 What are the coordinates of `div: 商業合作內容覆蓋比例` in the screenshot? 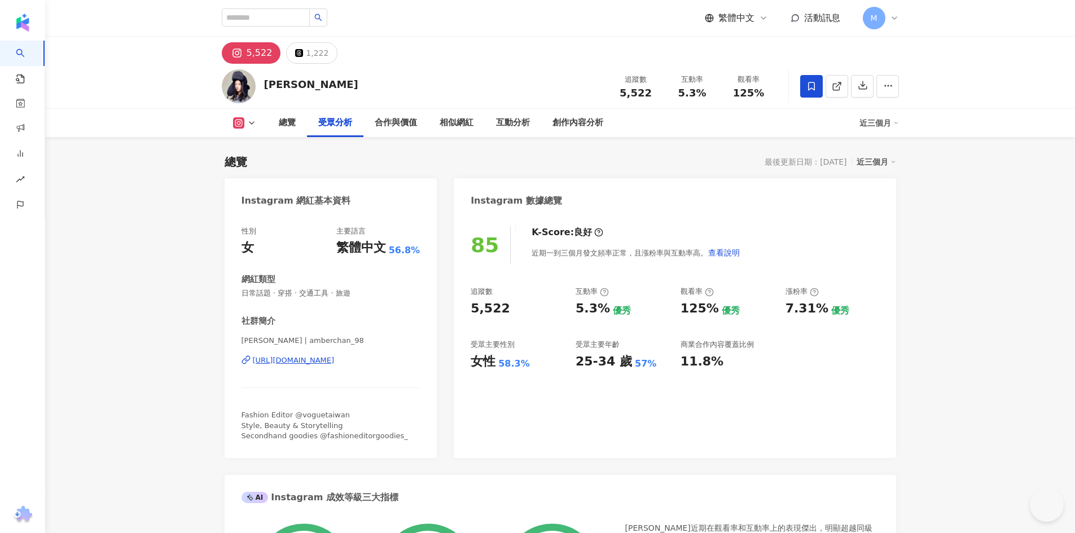 It's located at (717, 345).